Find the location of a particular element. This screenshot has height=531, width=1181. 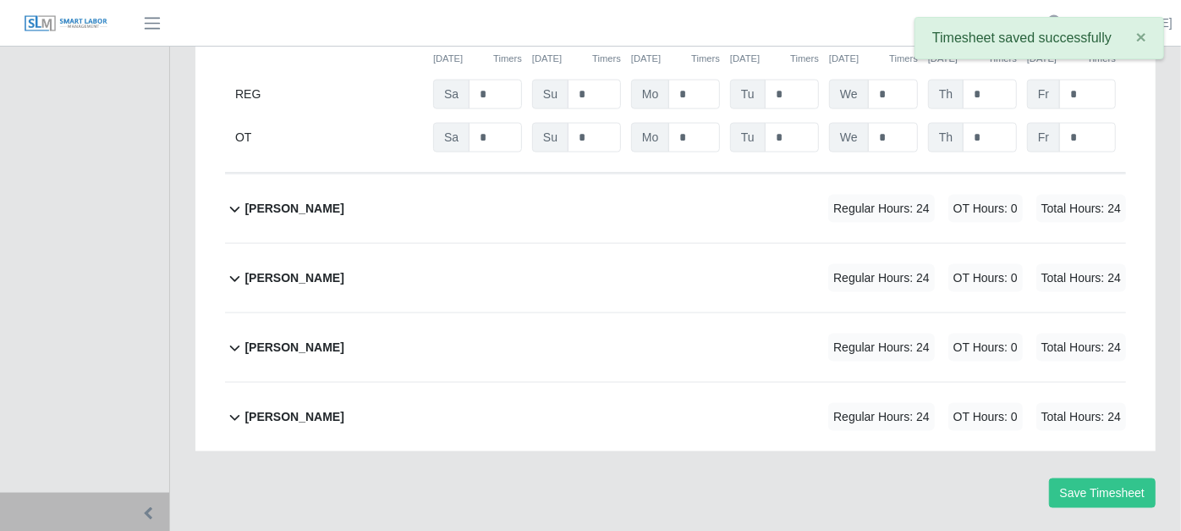

div: Timesheet saved successfully is located at coordinates (1039, 38).